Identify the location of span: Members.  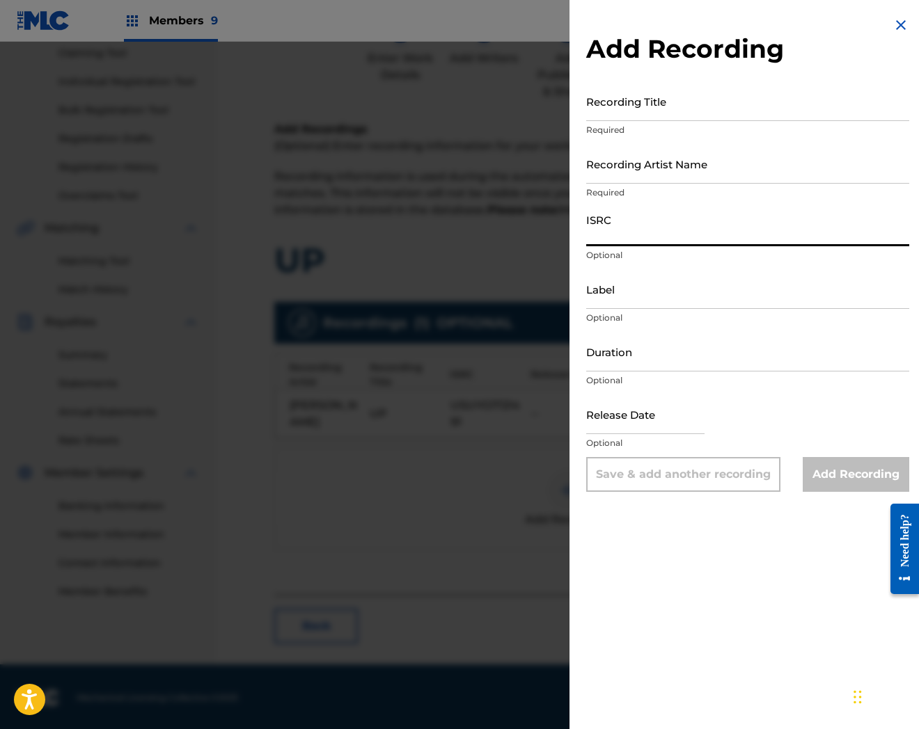
(183, 20).